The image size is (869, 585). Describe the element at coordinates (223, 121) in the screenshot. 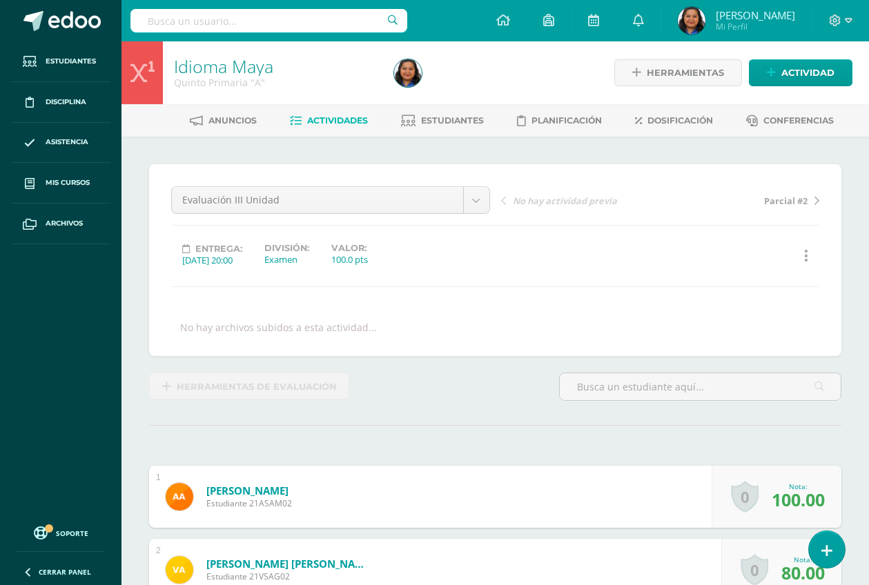

I see `a: Anuncios` at that location.